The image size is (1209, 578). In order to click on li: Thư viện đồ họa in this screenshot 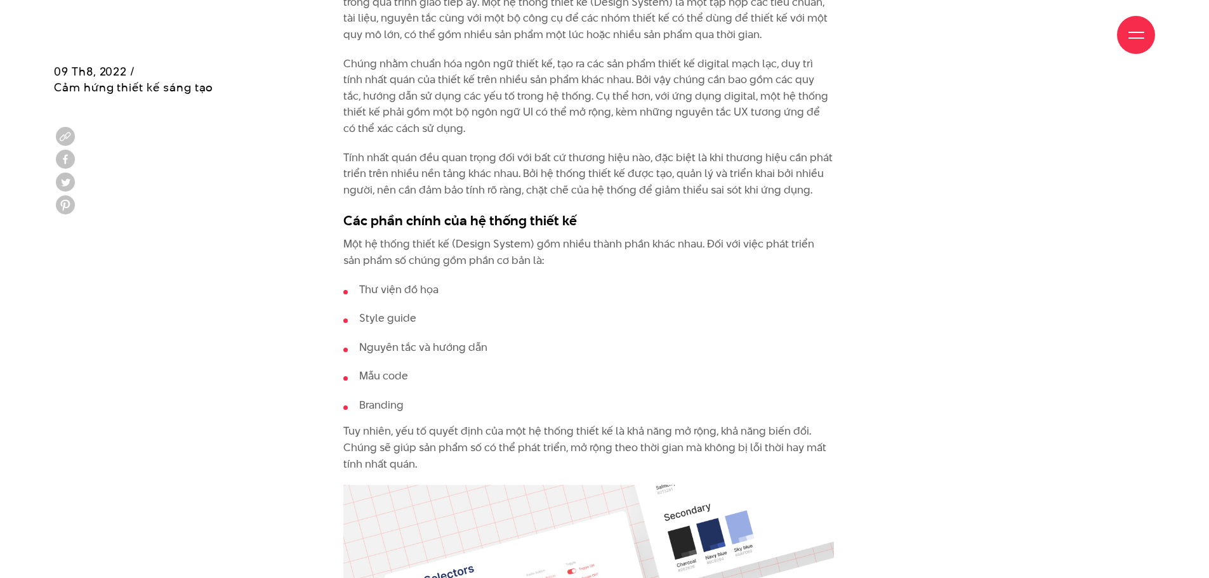, I will do `click(588, 290)`.